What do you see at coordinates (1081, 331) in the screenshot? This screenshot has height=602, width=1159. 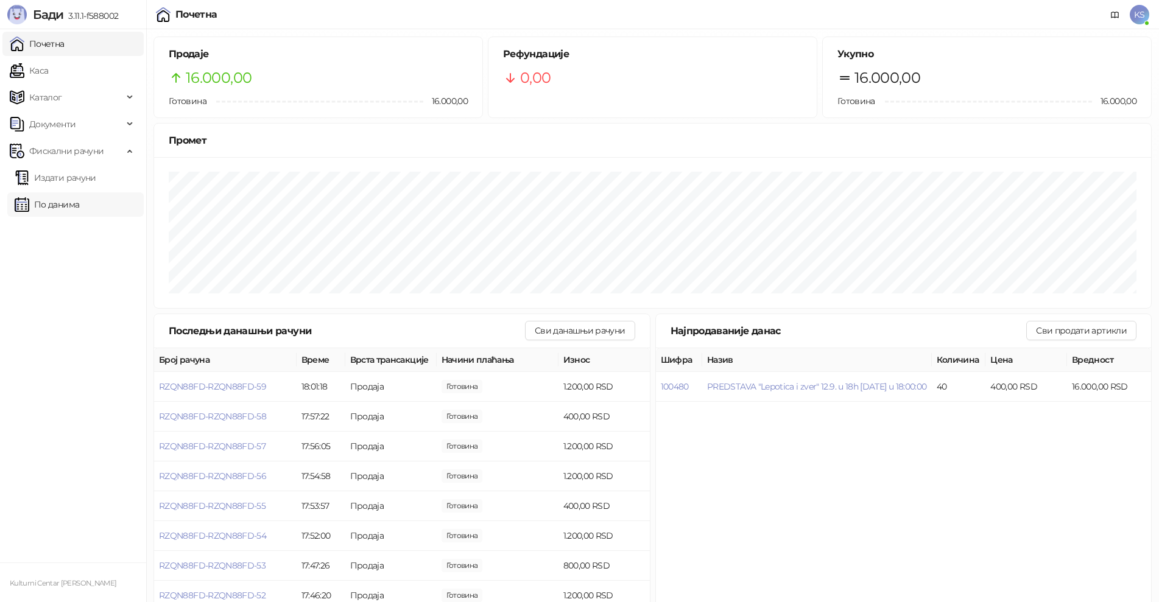 I see `button: Сви продати артикли` at bounding box center [1081, 331].